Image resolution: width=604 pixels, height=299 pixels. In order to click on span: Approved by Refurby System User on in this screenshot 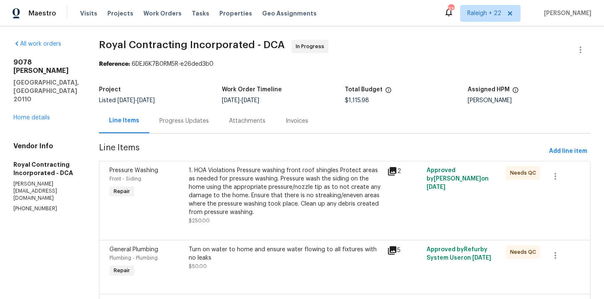, I will do `click(459, 254)`.